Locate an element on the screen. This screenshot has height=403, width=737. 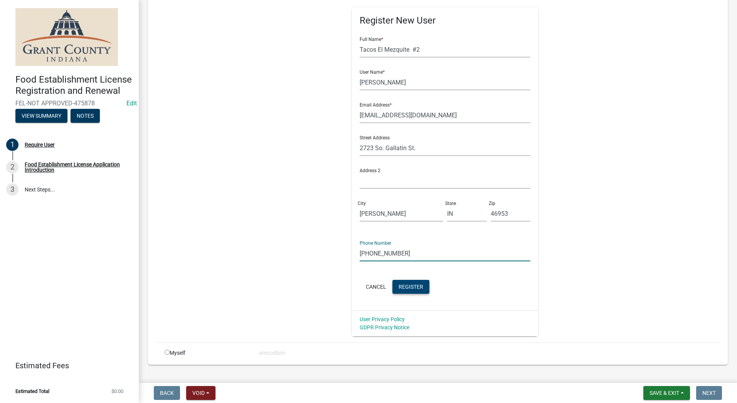
span: Next is located at coordinates (709, 393).